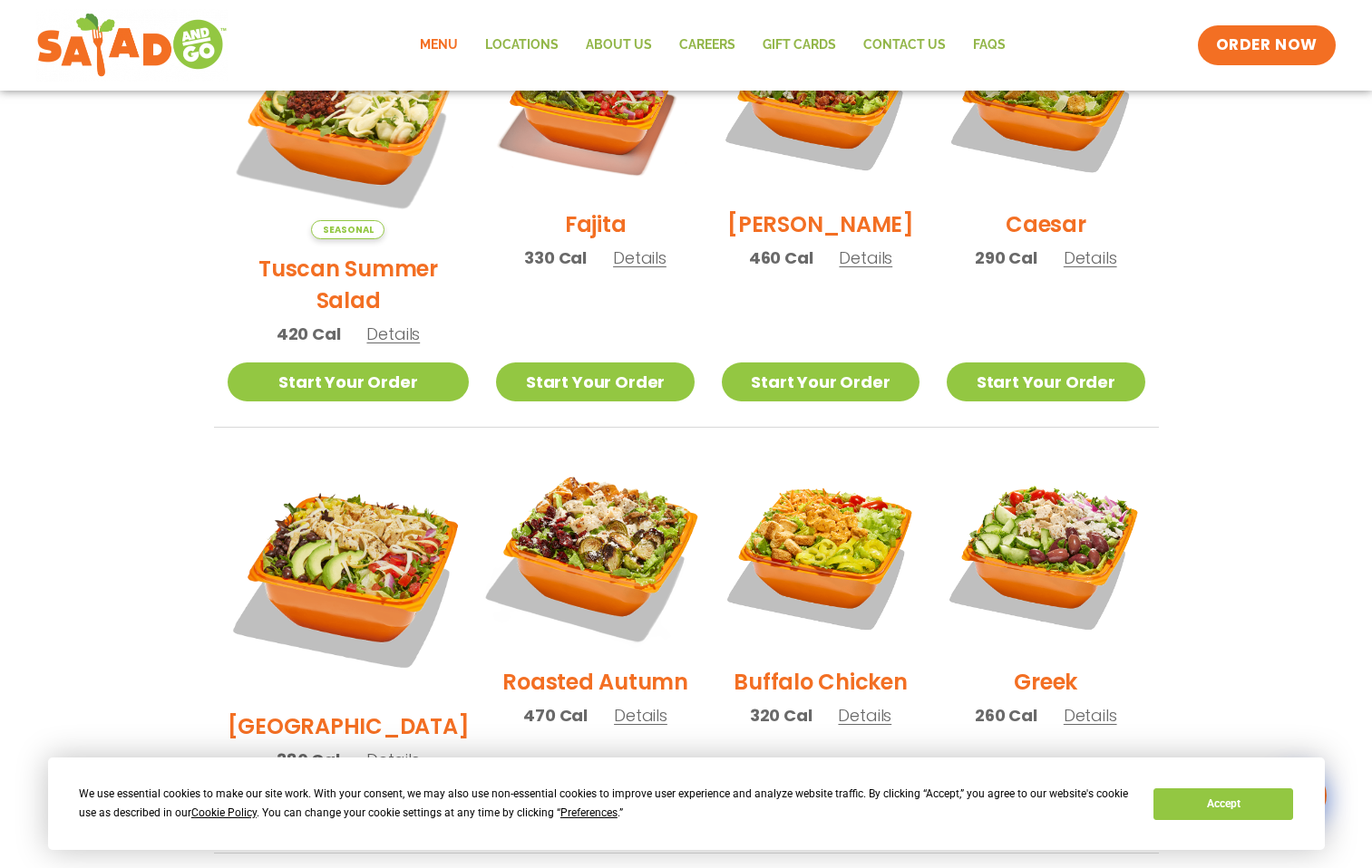  I want to click on a: GIFT CARDS, so click(799, 45).